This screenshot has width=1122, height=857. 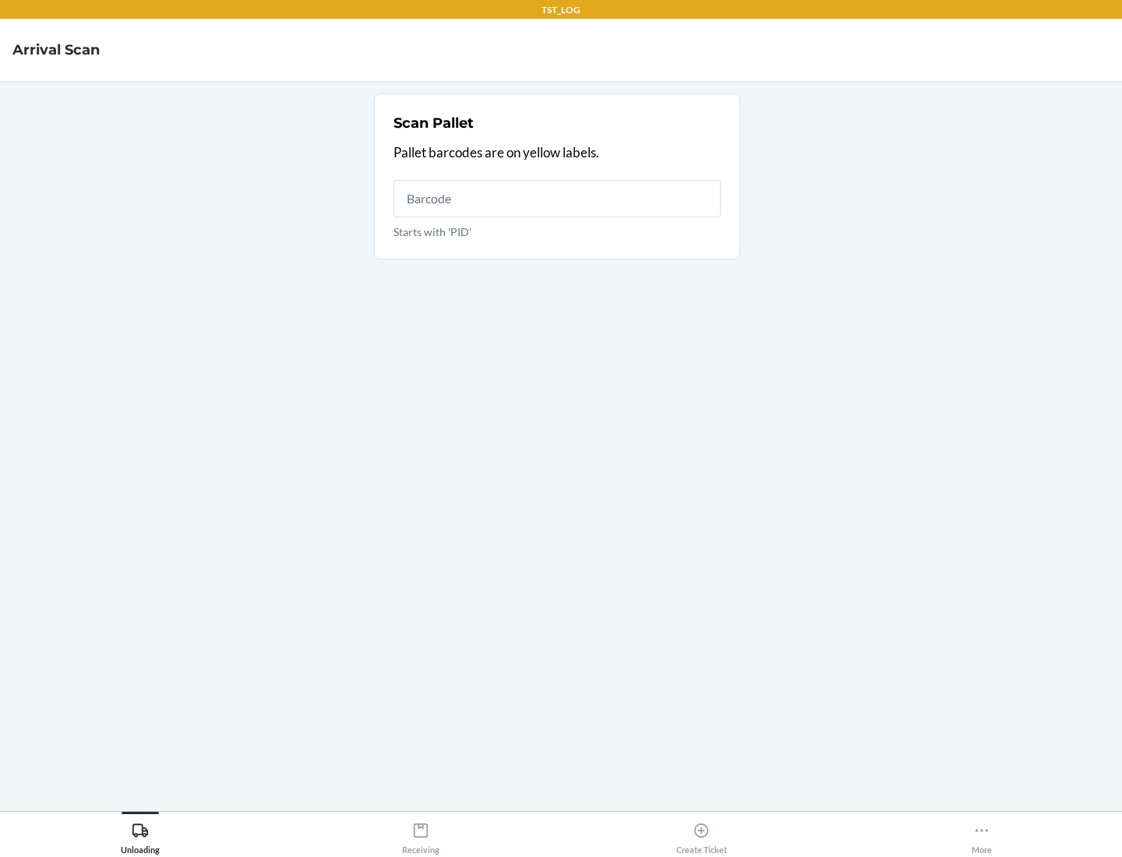 I want to click on button: More, so click(x=982, y=833).